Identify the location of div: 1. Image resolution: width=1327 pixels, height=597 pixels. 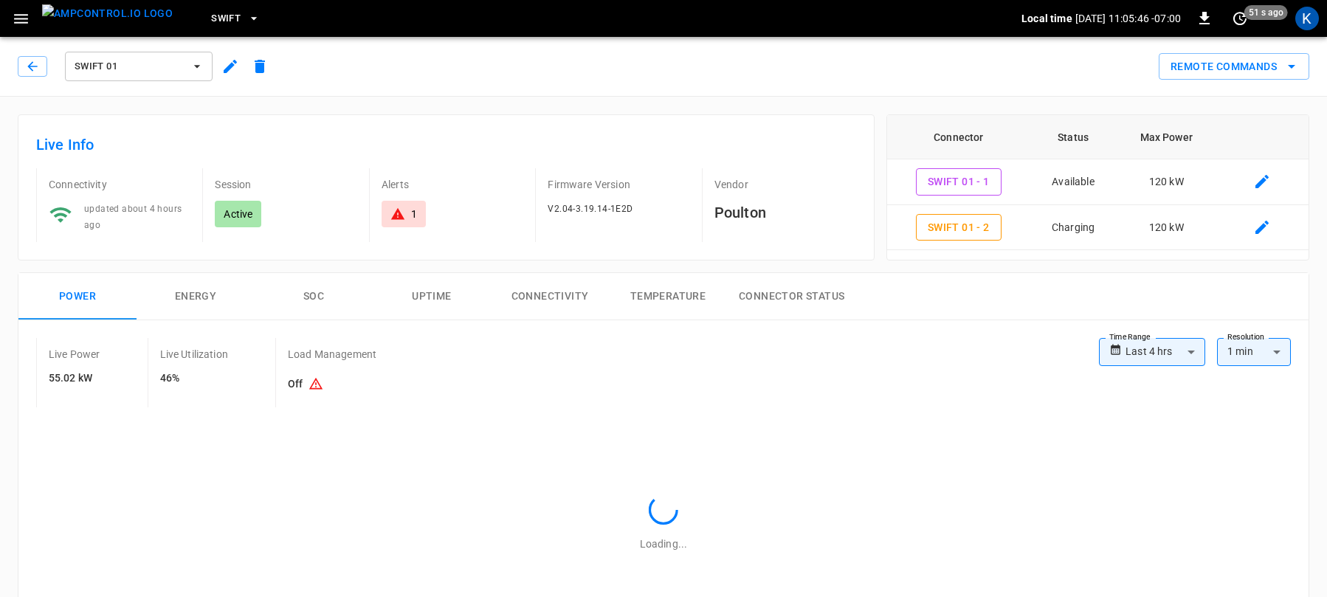
(414, 214).